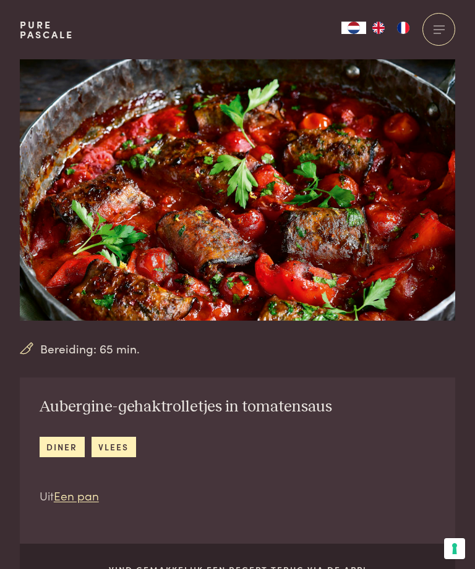  What do you see at coordinates (378, 28) in the screenshot?
I see `a: EN` at bounding box center [378, 28].